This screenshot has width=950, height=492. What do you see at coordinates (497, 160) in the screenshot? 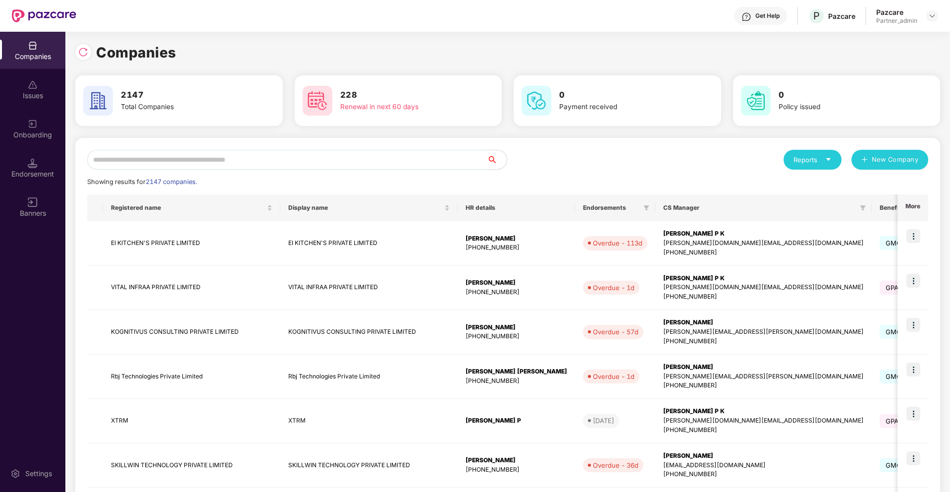
I see `span: search` at bounding box center [497, 160].